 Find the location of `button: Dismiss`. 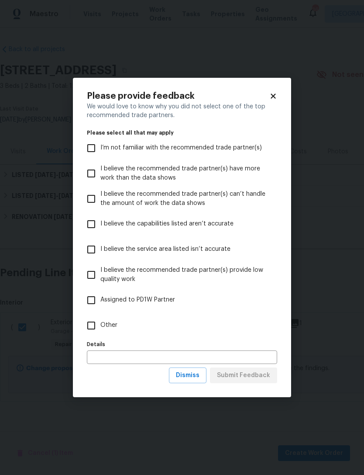

button: Dismiss is located at coordinates (188, 375).